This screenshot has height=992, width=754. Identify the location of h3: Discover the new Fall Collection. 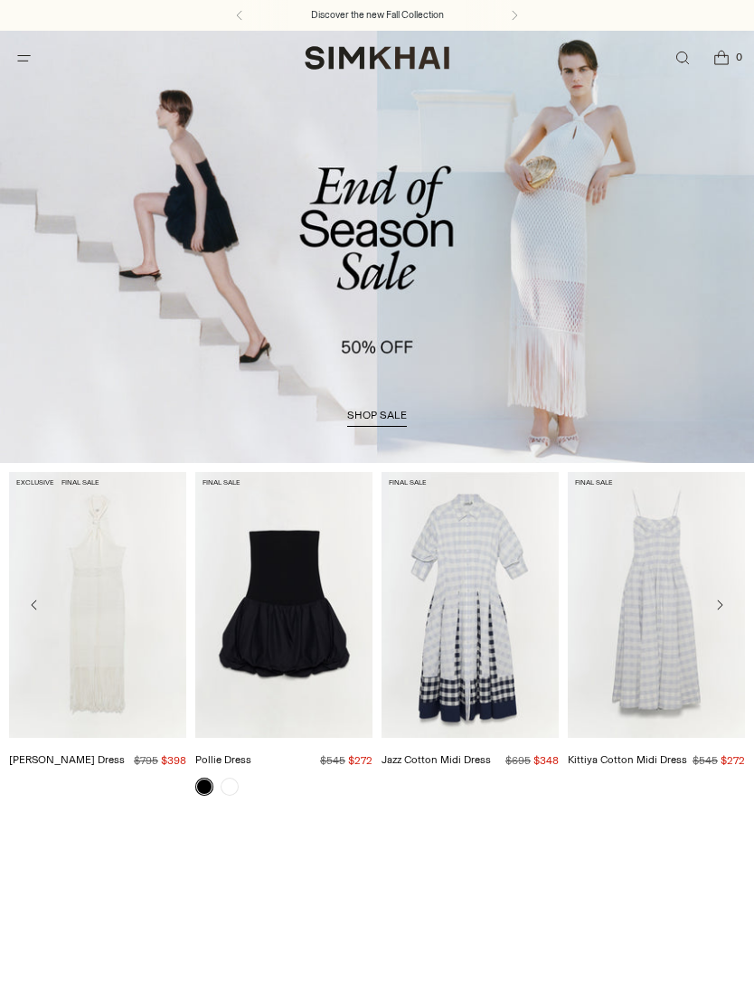
(377, 15).